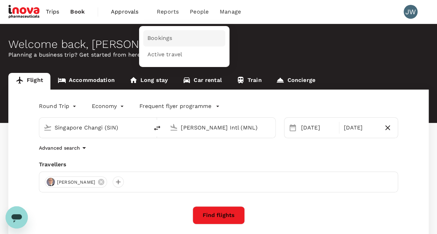 The height and width of the screenshot is (234, 437). Describe the element at coordinates (295, 81) in the screenshot. I see `a: Concierge` at that location.